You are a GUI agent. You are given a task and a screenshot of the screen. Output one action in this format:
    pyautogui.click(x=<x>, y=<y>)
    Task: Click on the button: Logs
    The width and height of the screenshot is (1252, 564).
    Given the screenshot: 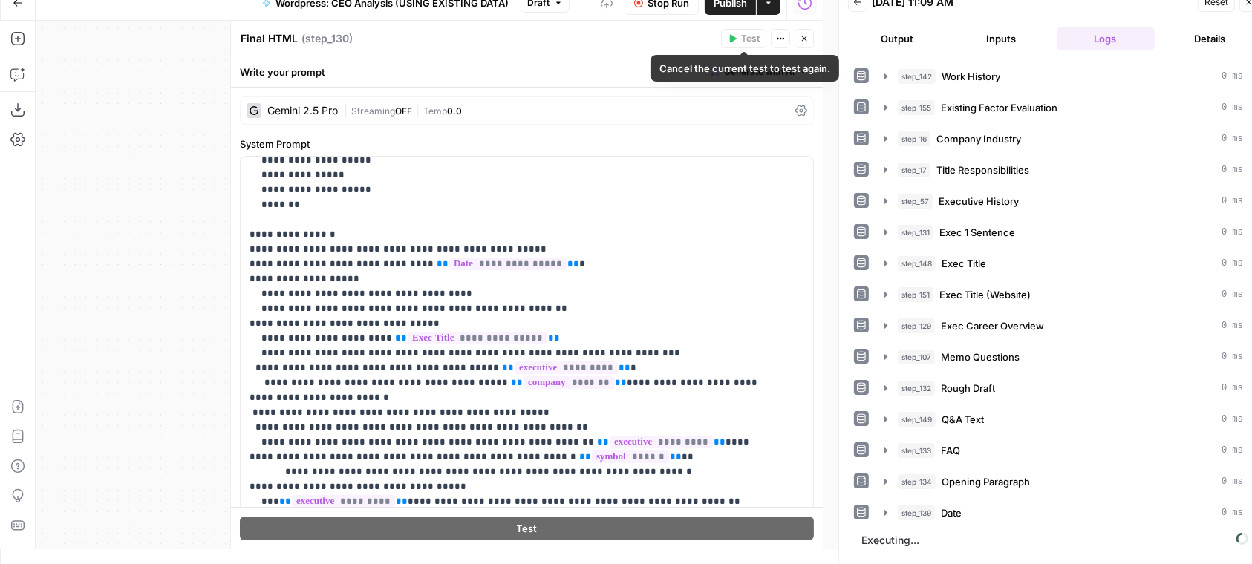 What is the action you would take?
    pyautogui.click(x=1105, y=39)
    